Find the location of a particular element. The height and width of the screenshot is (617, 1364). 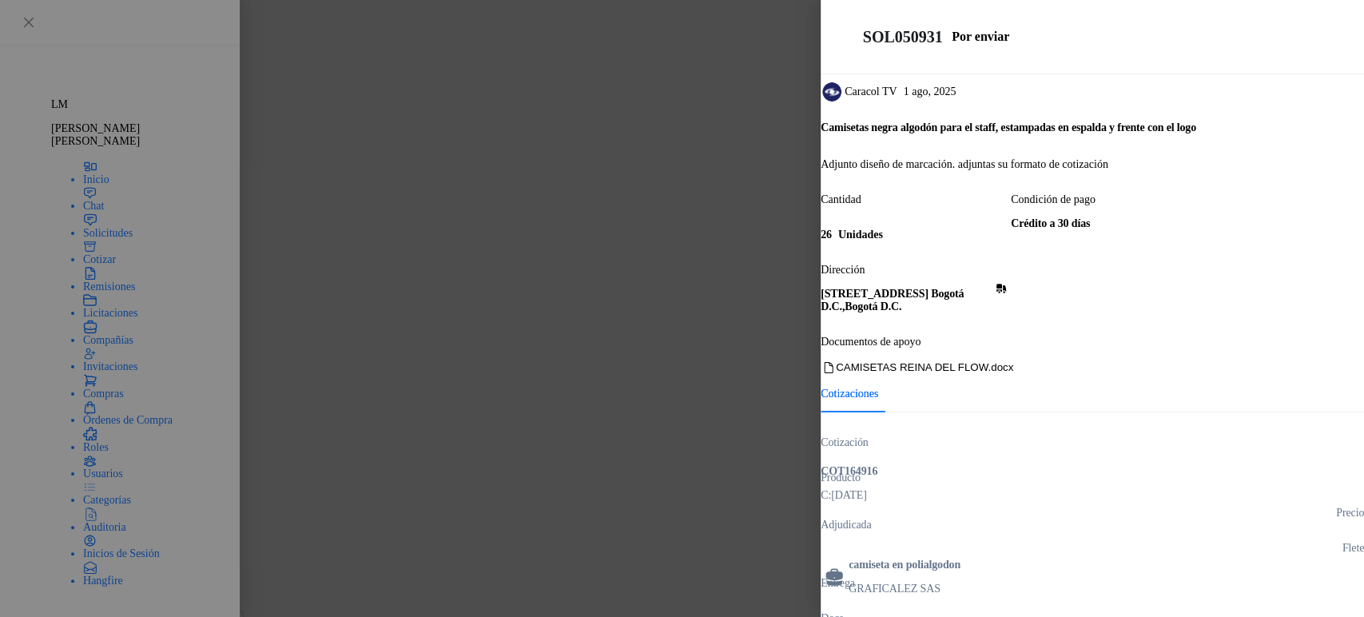

p: Cotización is located at coordinates (1092, 443).